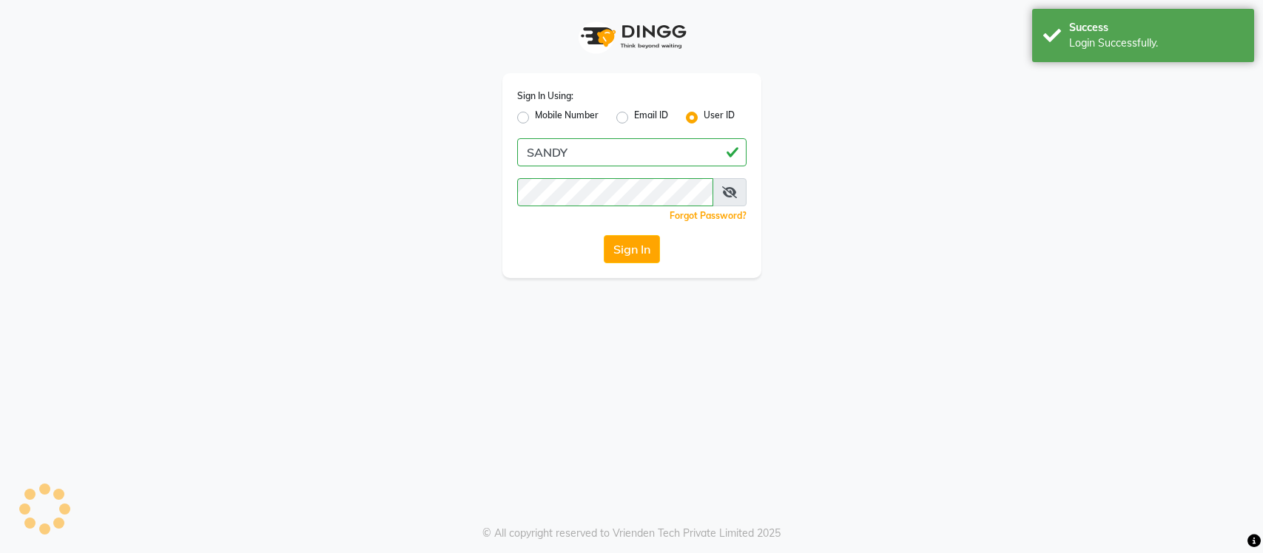 Image resolution: width=1263 pixels, height=553 pixels. I want to click on label: Sign In Using:, so click(545, 96).